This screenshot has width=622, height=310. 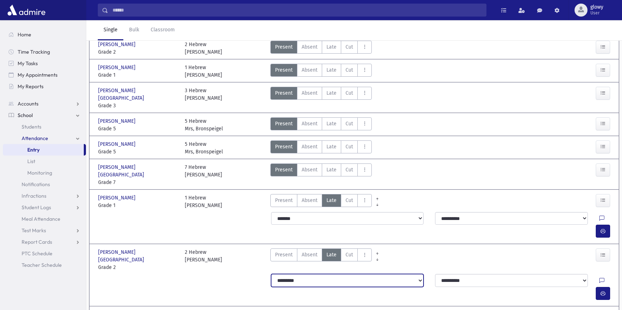 I want to click on a: PTC Schedule, so click(x=44, y=253).